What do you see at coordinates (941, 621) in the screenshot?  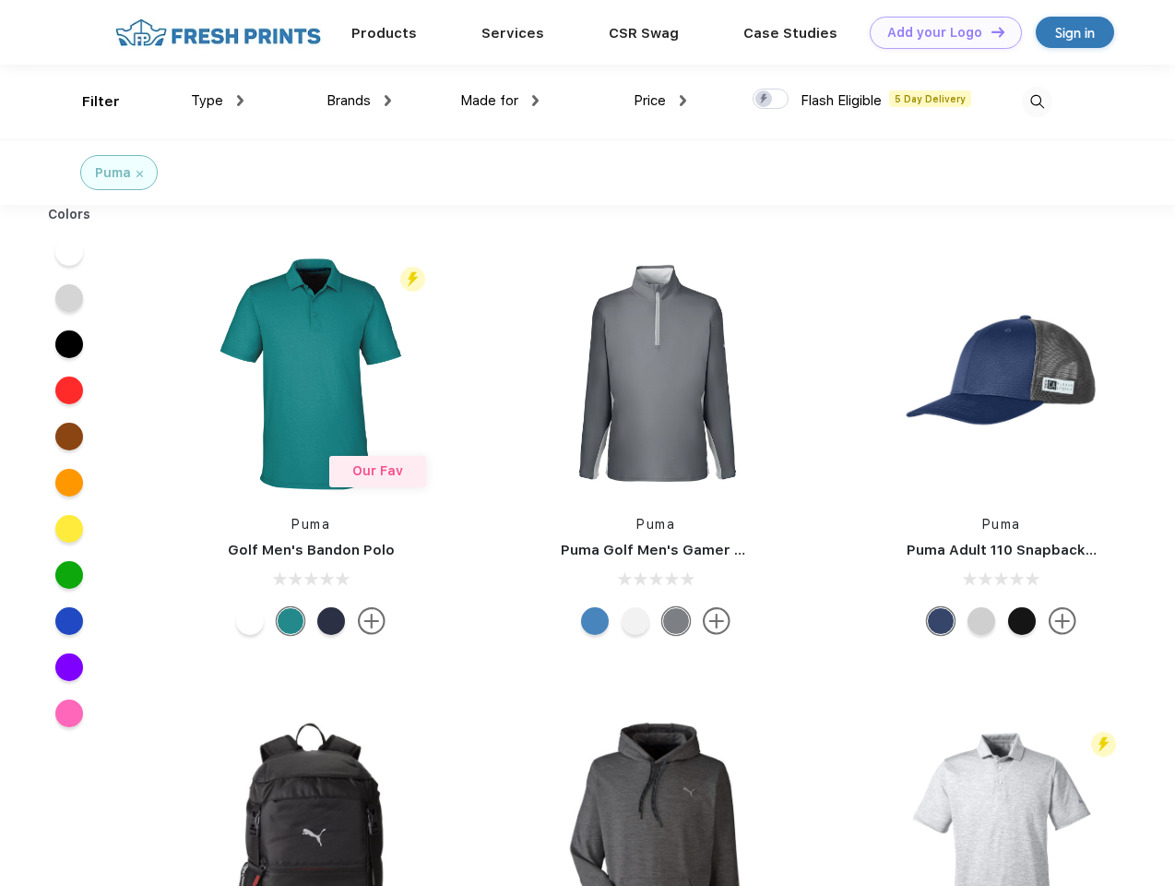 I see `div: Peacoat with Qut Shd` at bounding box center [941, 621].